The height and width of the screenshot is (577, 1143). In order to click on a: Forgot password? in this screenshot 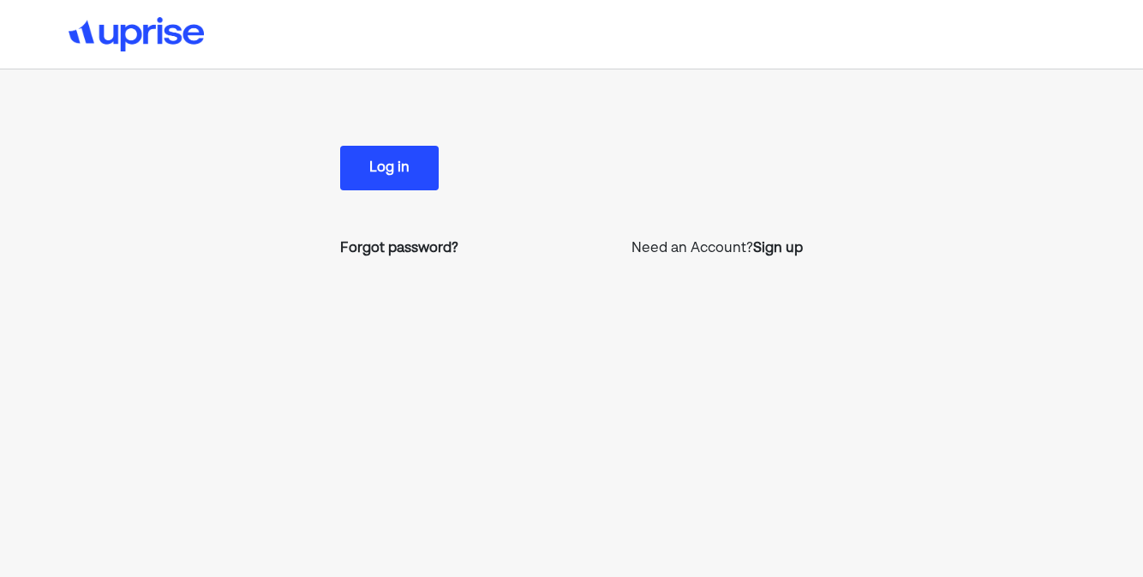, I will do `click(399, 249)`.